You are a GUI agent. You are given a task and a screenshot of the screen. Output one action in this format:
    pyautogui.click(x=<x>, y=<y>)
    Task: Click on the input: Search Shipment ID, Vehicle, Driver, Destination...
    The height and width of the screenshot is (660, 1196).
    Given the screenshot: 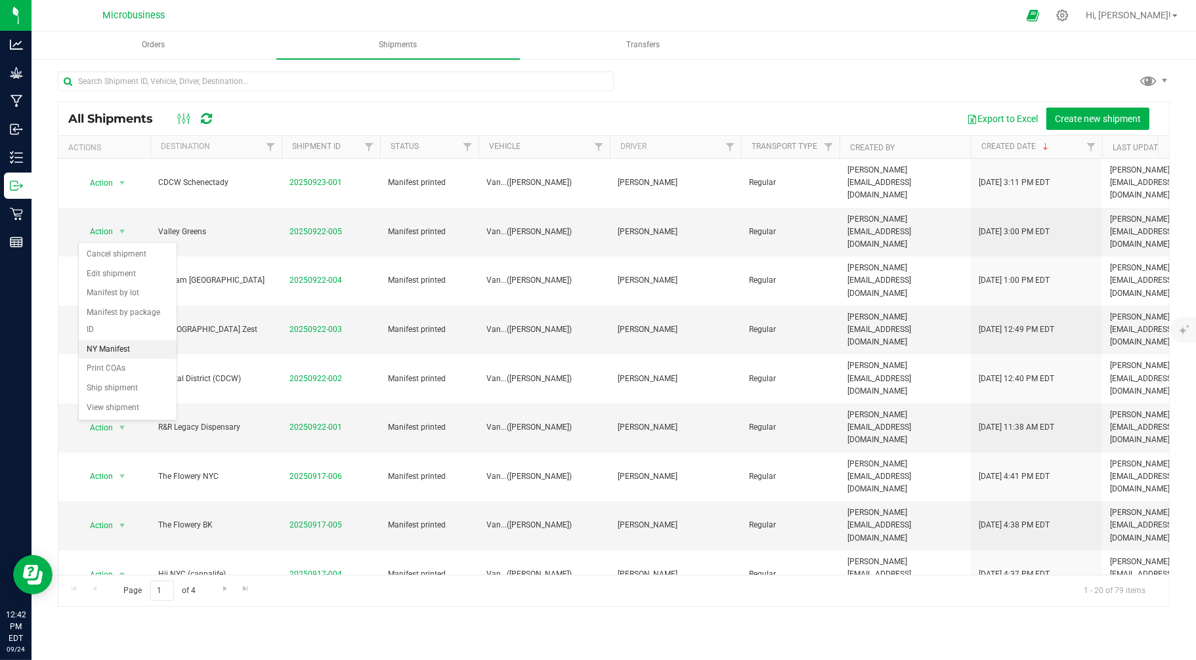 What is the action you would take?
    pyautogui.click(x=335, y=81)
    